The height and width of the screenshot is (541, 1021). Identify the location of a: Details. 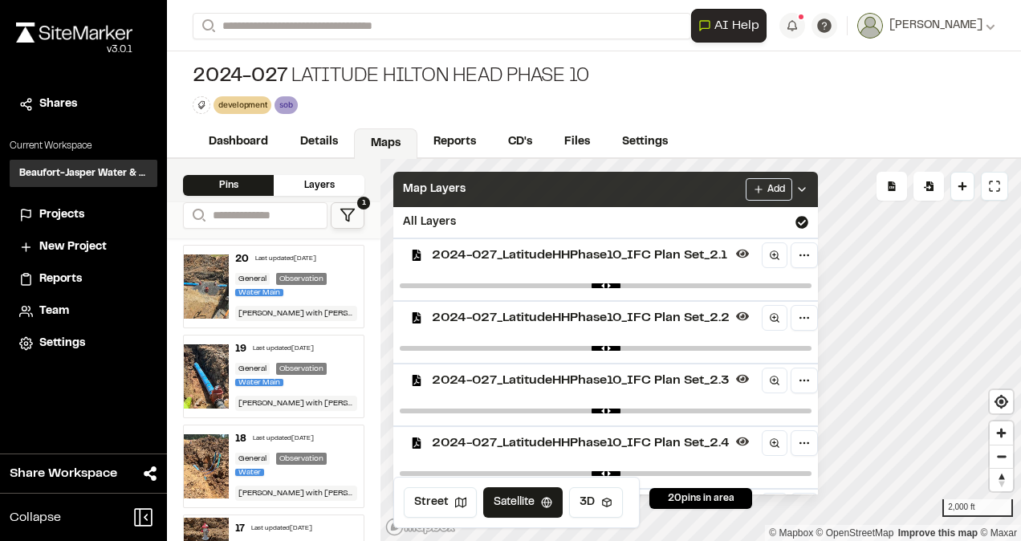
(319, 142).